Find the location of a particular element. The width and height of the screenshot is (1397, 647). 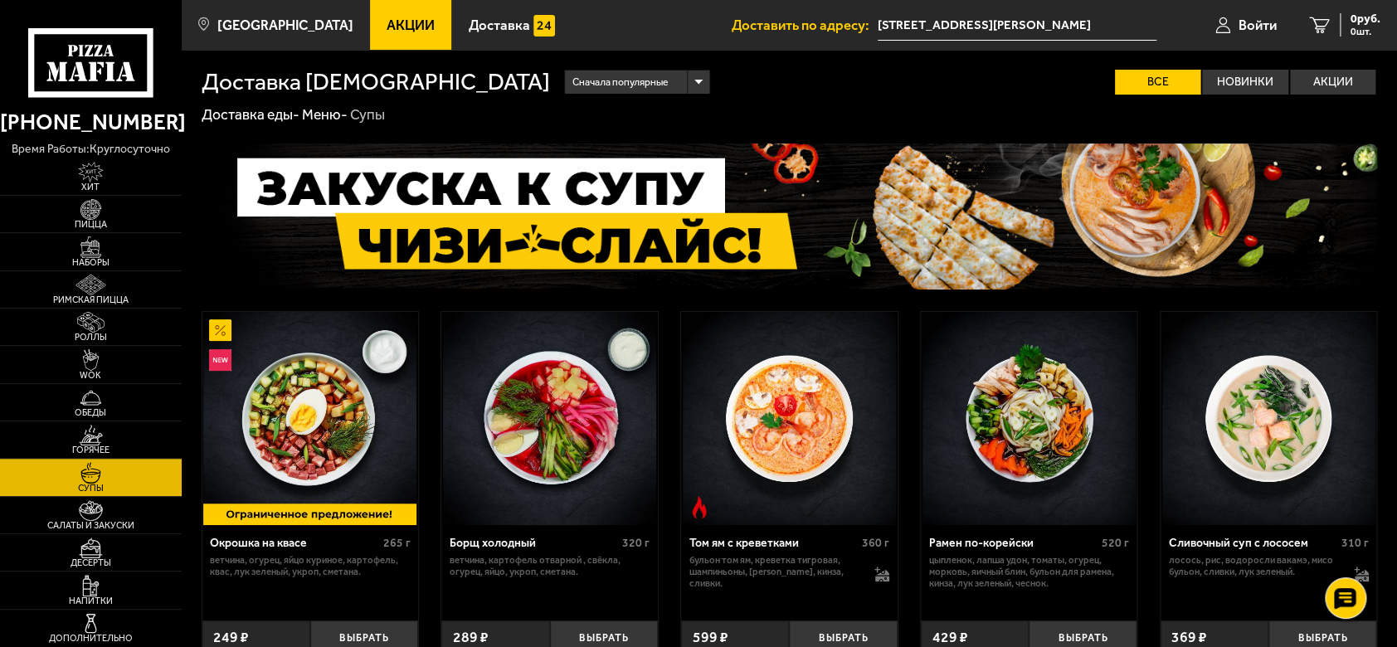

div: Рамен по-корейски is located at coordinates (1013, 543).